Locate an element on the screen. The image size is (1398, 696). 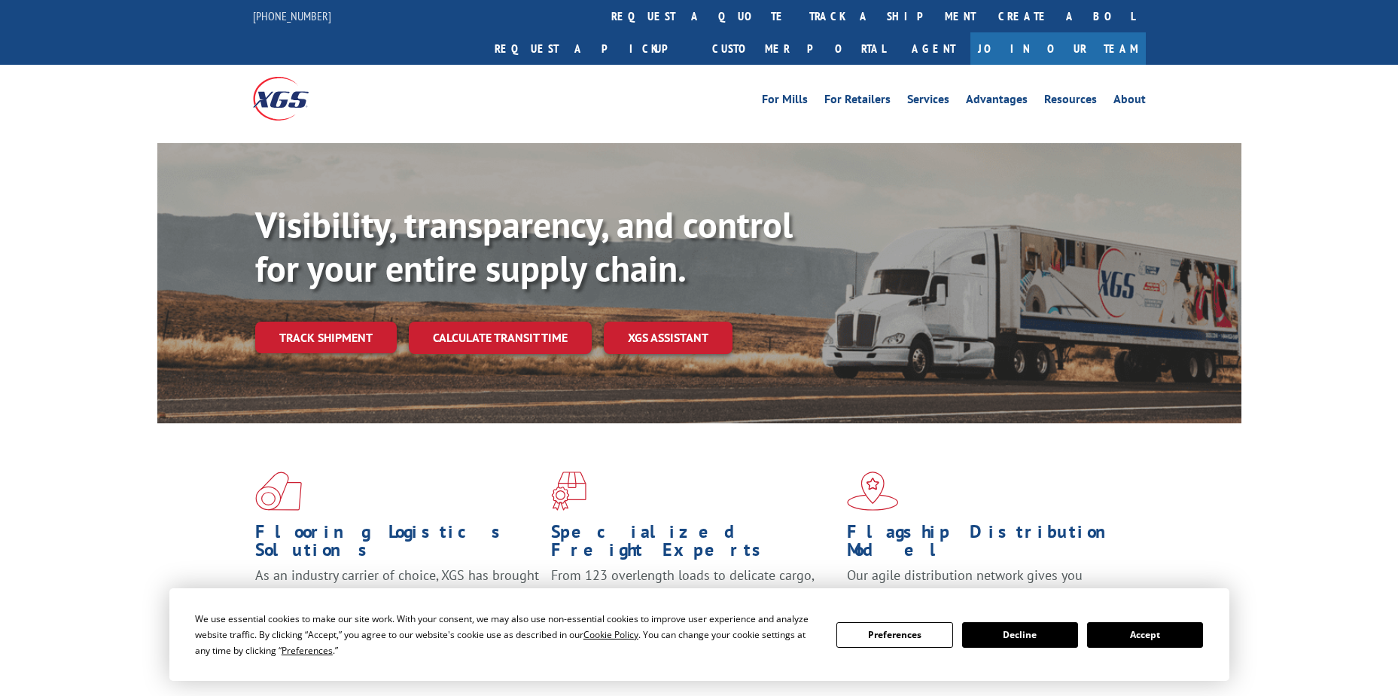
h1: Specialized Freight Experts is located at coordinates (694, 544).